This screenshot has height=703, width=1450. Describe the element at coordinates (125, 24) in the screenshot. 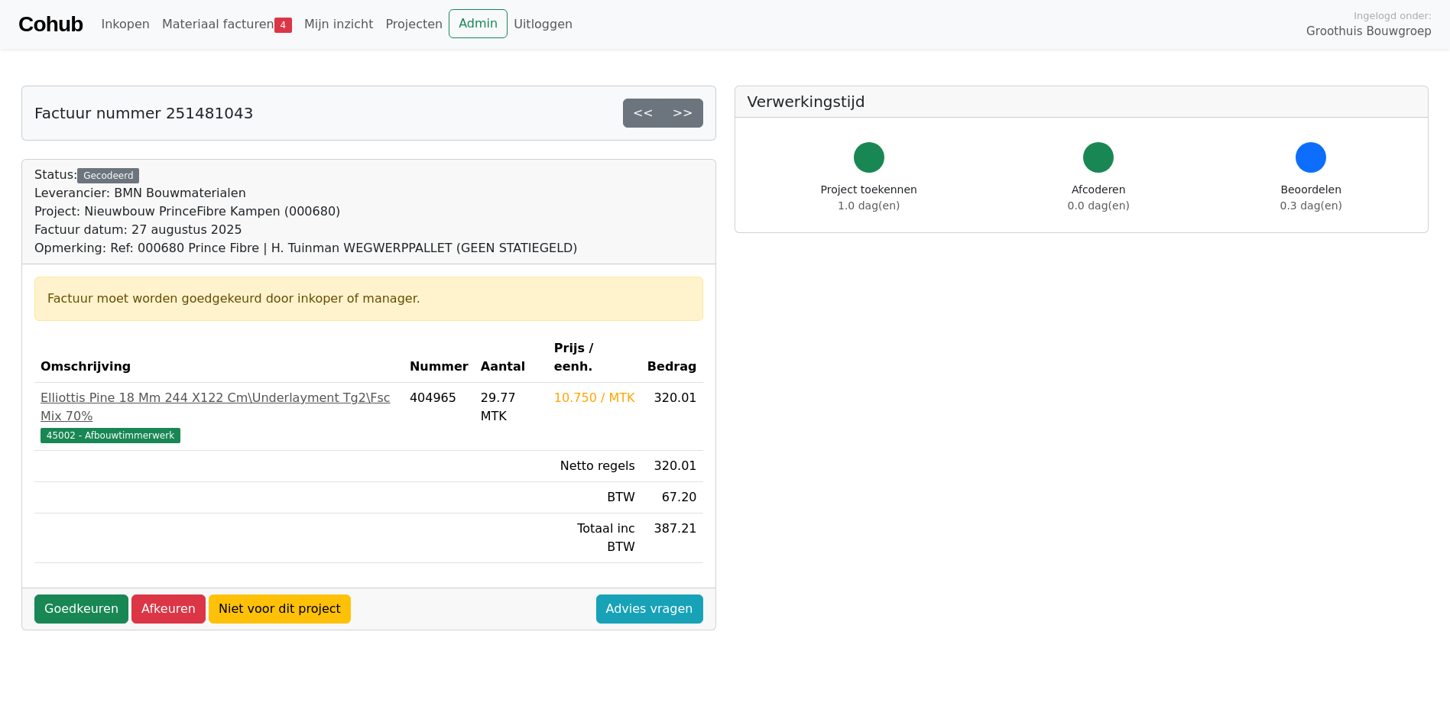

I see `a: Inkopen` at that location.